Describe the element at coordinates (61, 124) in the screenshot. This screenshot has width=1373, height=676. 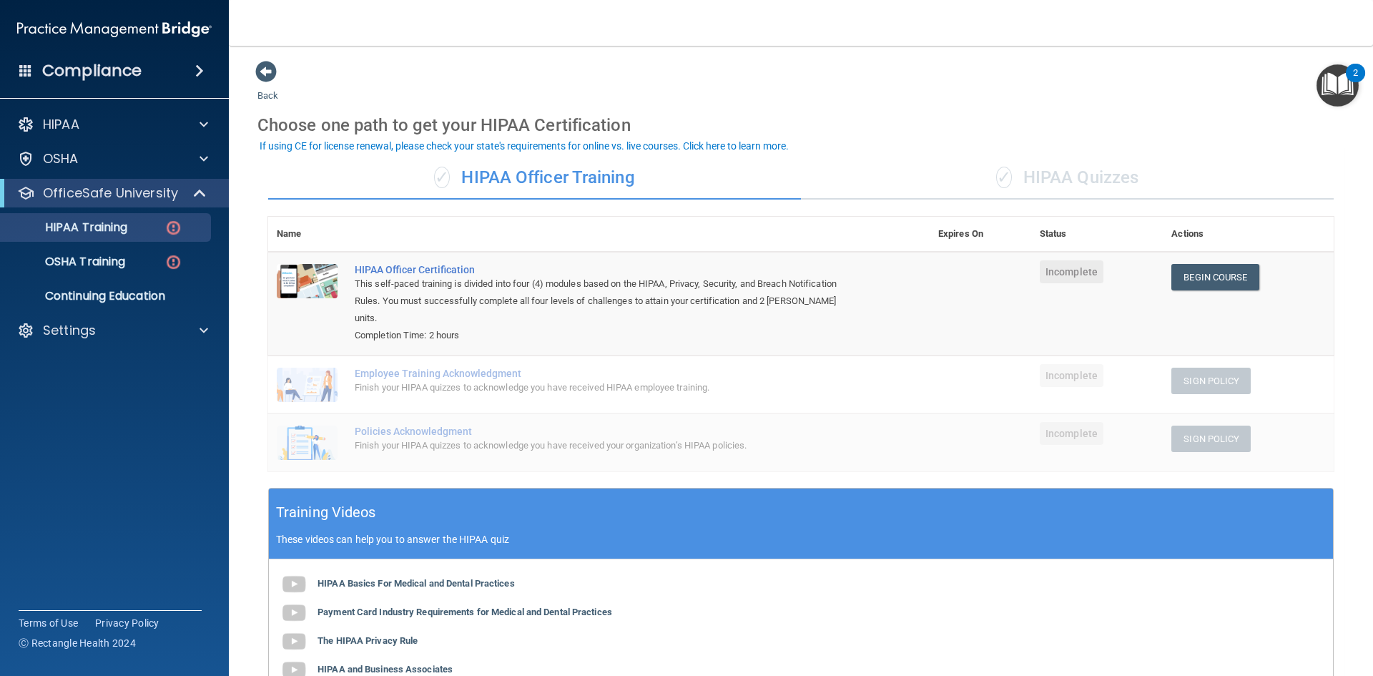
I see `p: HIPAA` at that location.